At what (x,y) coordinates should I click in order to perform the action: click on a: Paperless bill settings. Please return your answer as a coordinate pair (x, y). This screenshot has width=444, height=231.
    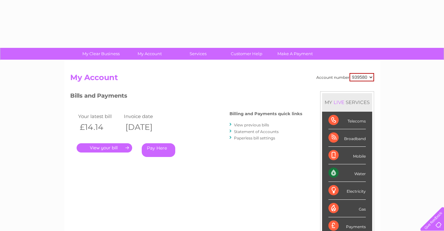
    Looking at the image, I should click on (254, 138).